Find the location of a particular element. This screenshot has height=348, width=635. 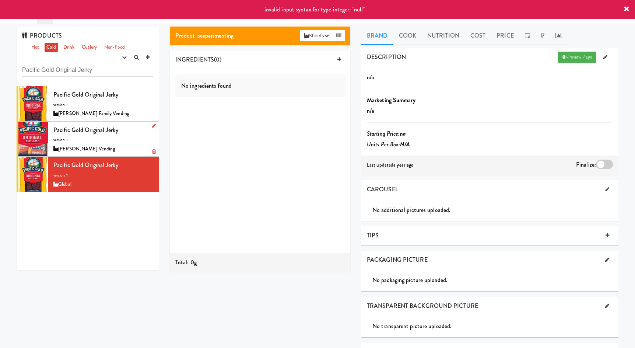

i: Units Per Box: is located at coordinates (388, 144).